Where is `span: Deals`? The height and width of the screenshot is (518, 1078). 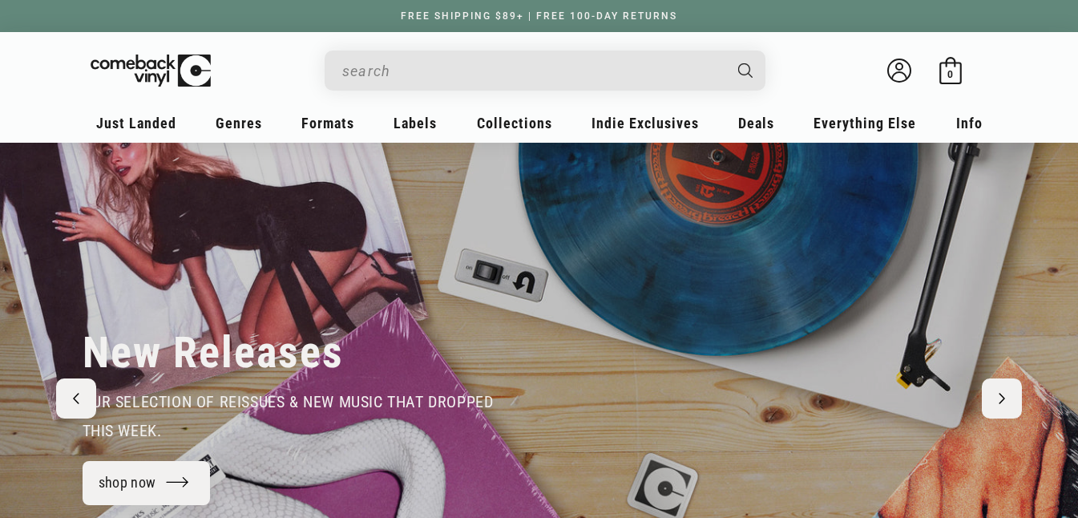
span: Deals is located at coordinates (756, 123).